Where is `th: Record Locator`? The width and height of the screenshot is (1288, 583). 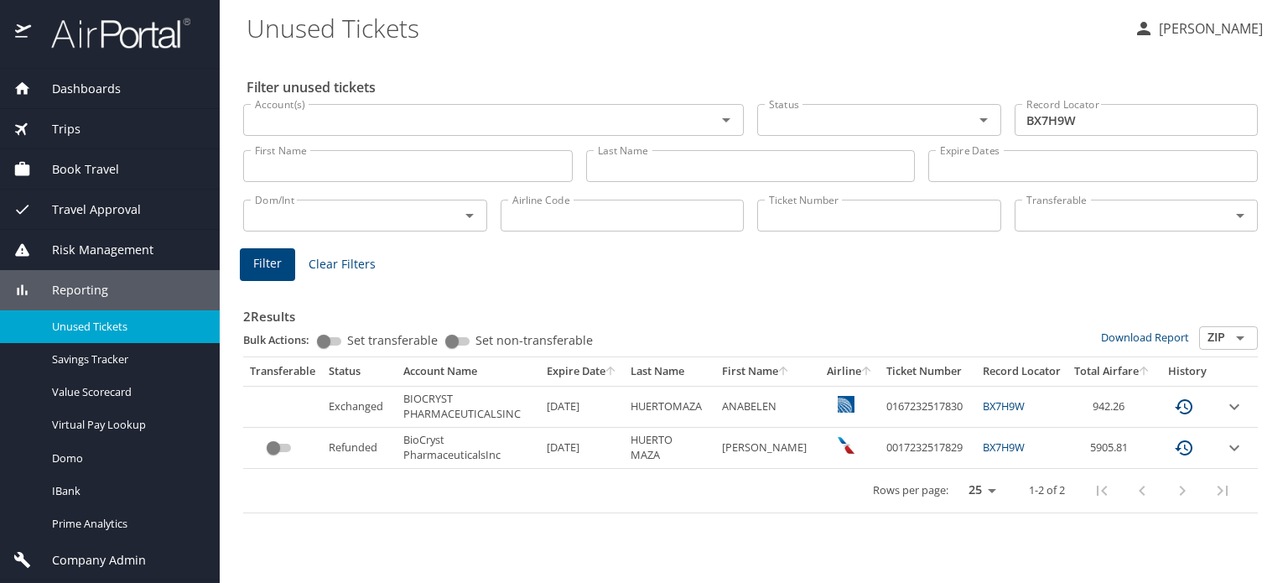
th: Record Locator is located at coordinates (1021, 371).